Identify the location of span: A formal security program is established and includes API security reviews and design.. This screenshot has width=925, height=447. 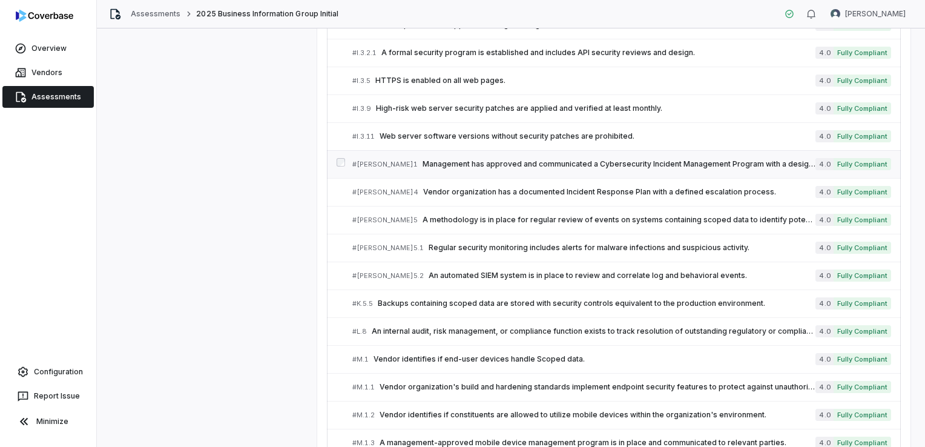
(598, 53).